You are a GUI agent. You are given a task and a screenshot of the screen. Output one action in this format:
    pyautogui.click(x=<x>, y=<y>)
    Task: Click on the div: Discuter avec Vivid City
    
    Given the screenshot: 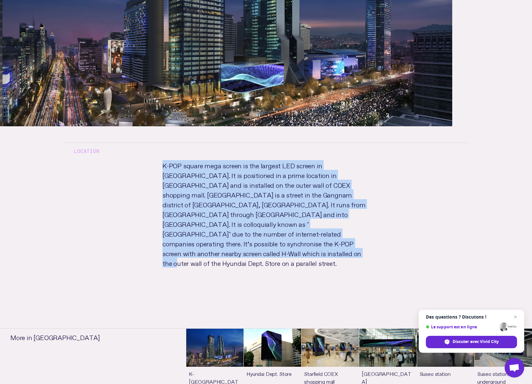 What is the action you would take?
    pyautogui.click(x=471, y=342)
    